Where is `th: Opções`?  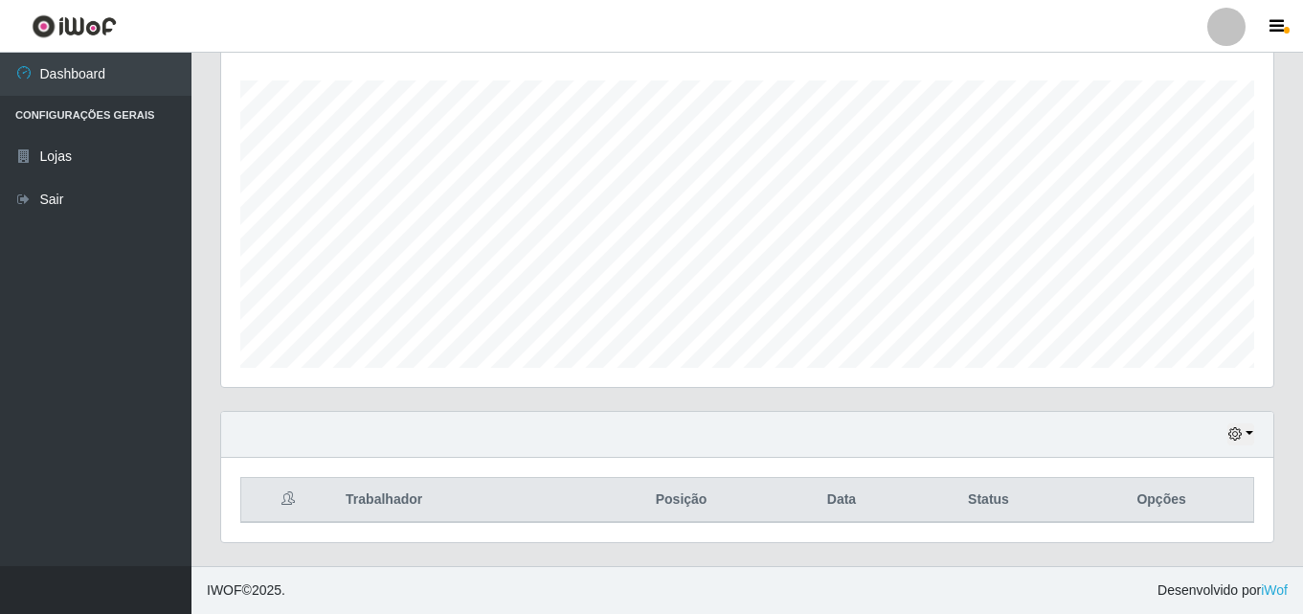 th: Opções is located at coordinates (1161, 500).